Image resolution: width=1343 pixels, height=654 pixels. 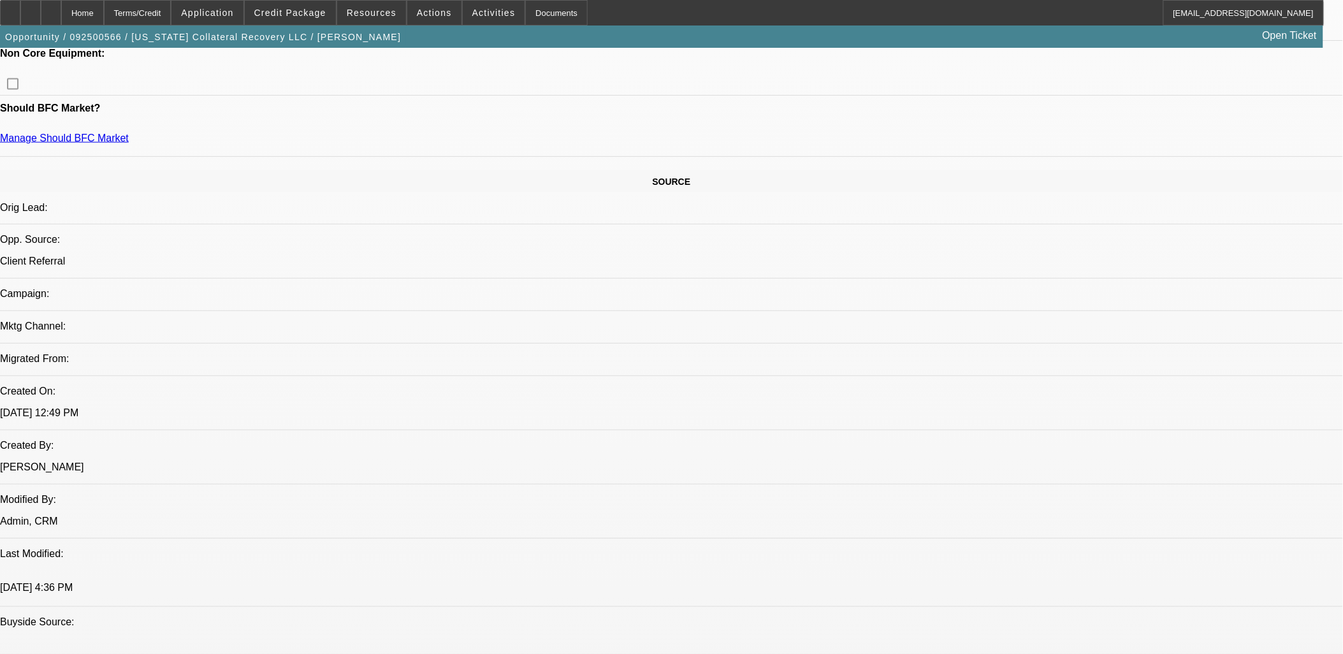 What do you see at coordinates (372, 13) in the screenshot?
I see `button: Resources` at bounding box center [372, 13].